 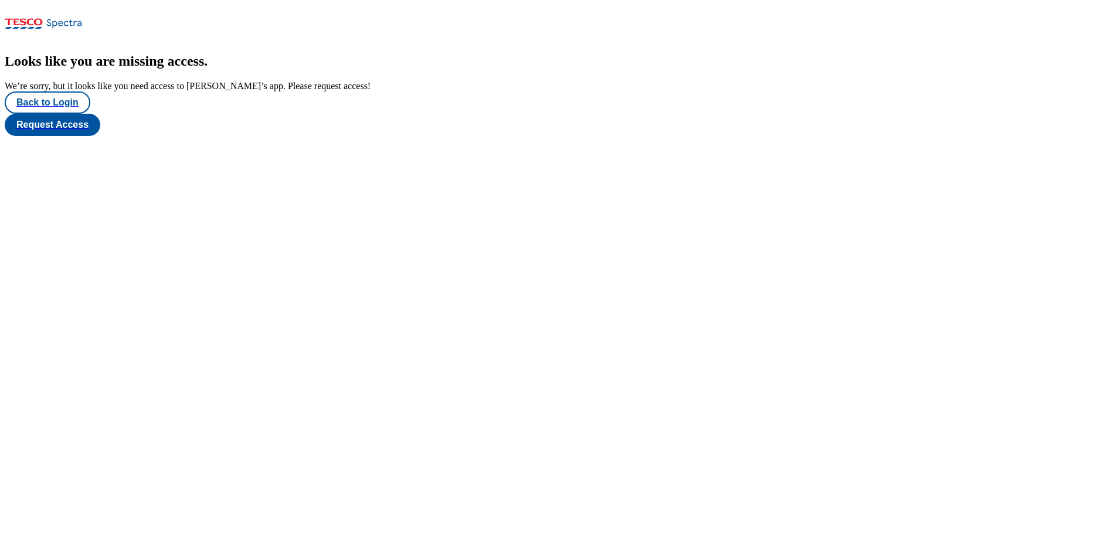 What do you see at coordinates (558, 103) in the screenshot?
I see `a: Back to Login` at bounding box center [558, 103].